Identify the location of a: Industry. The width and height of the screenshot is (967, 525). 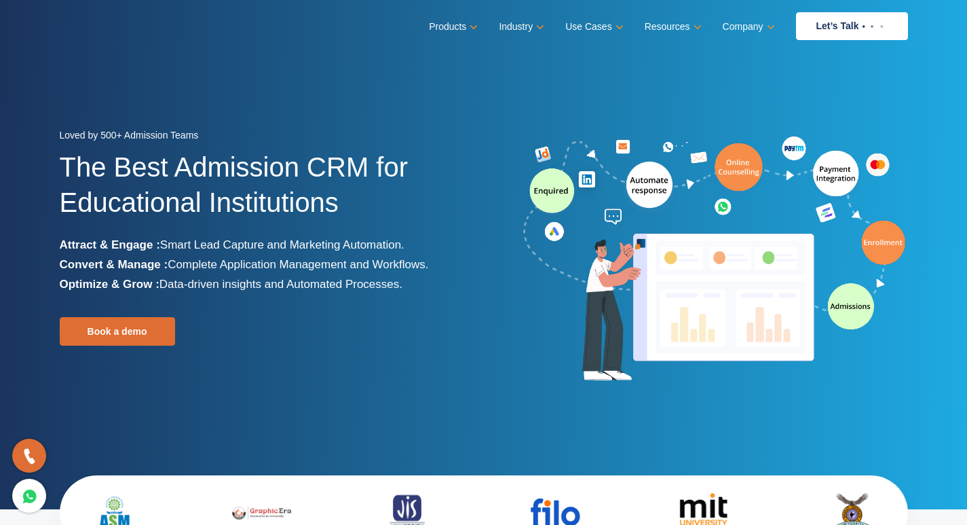
(520, 26).